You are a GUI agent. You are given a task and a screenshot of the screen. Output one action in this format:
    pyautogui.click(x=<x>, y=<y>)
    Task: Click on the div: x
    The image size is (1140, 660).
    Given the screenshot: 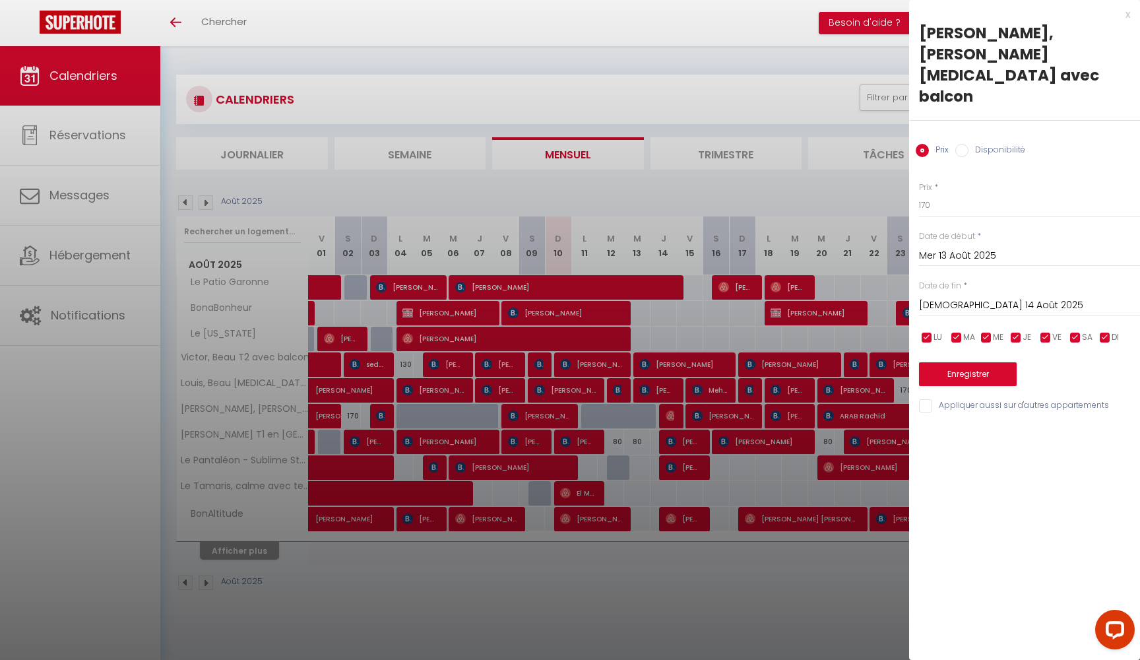 What is the action you would take?
    pyautogui.click(x=1020, y=15)
    